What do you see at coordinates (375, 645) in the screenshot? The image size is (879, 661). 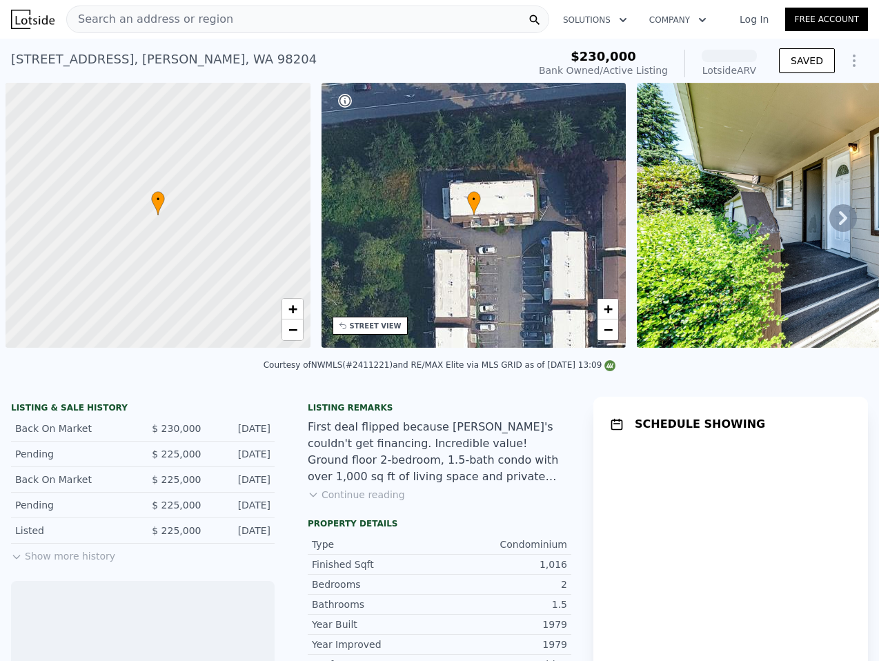 I see `div: Year Improved` at bounding box center [375, 645].